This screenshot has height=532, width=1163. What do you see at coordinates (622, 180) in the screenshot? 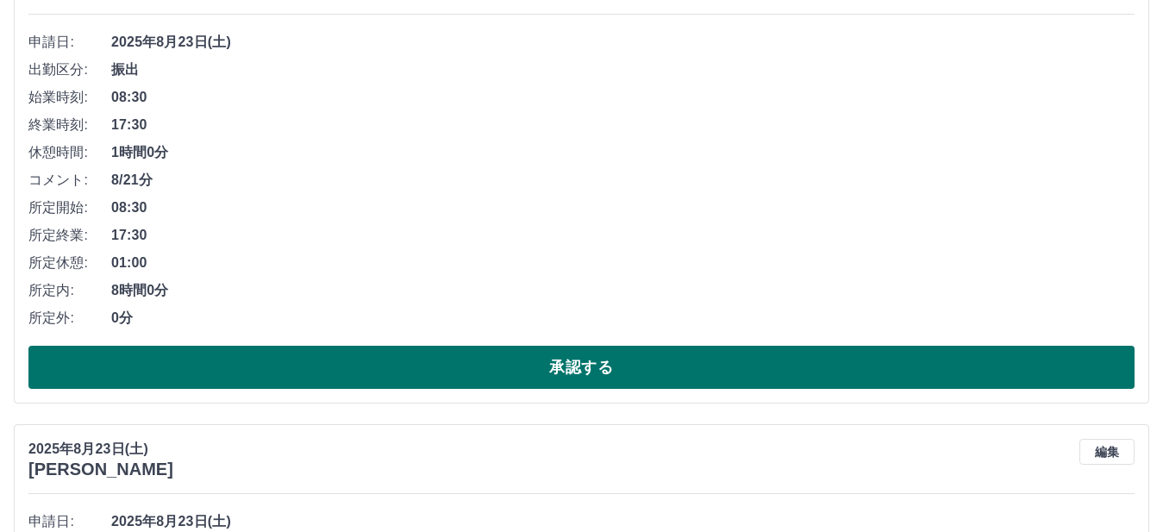
I see `span: 8/21分` at bounding box center [622, 180].